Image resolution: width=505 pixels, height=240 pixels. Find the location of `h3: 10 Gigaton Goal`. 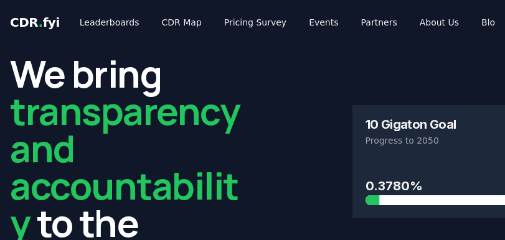

h3: 10 Gigaton Goal is located at coordinates (411, 125).